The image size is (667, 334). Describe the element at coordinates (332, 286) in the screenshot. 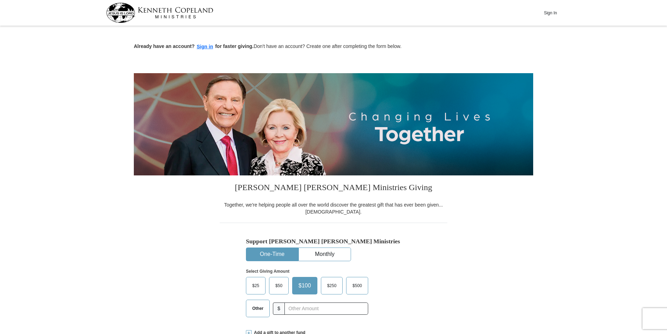

I see `span: $250` at that location.